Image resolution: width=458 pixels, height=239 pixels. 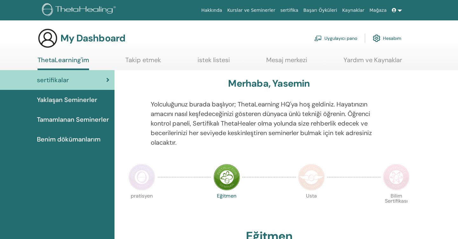 What do you see at coordinates (69, 139) in the screenshot?
I see `span: Benim dökümanlarım` at bounding box center [69, 139].